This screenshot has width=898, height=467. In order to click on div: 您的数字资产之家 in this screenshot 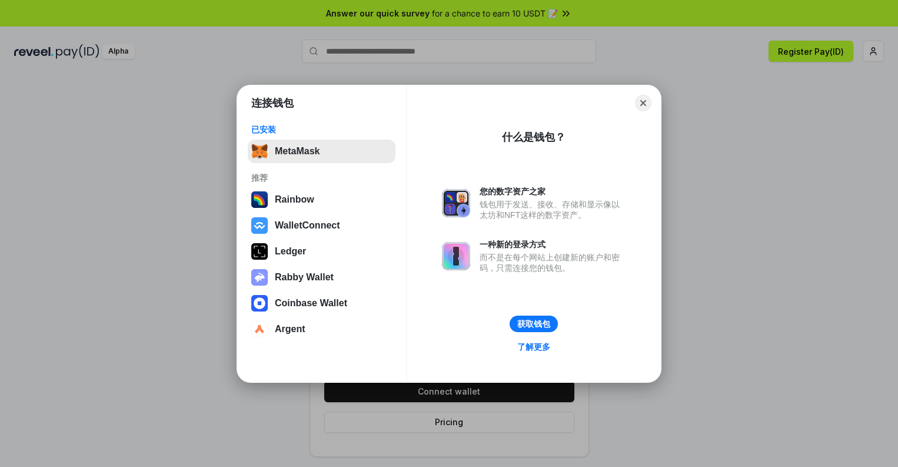, I will do `click(553, 191)`.